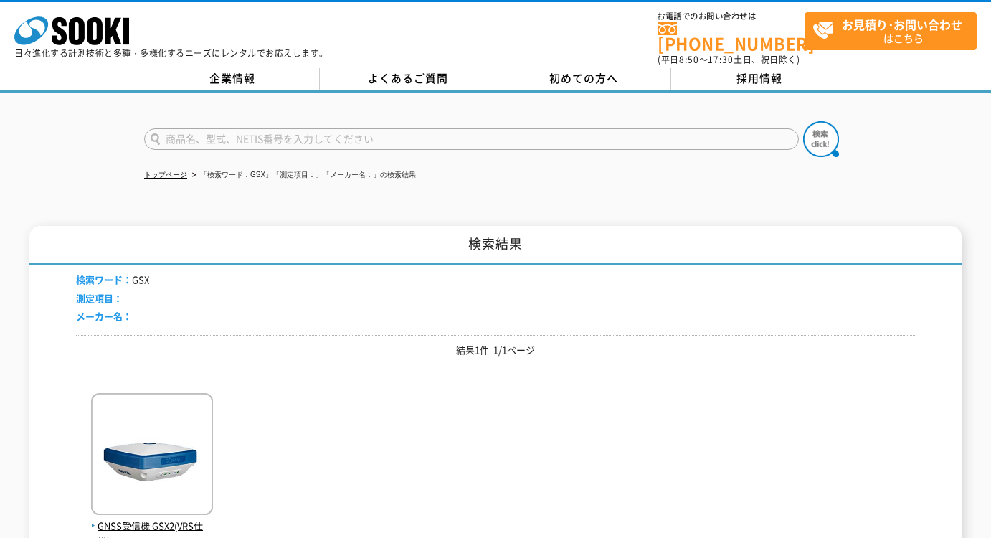 The image size is (991, 538). What do you see at coordinates (759, 79) in the screenshot?
I see `a: 採用情報` at bounding box center [759, 79].